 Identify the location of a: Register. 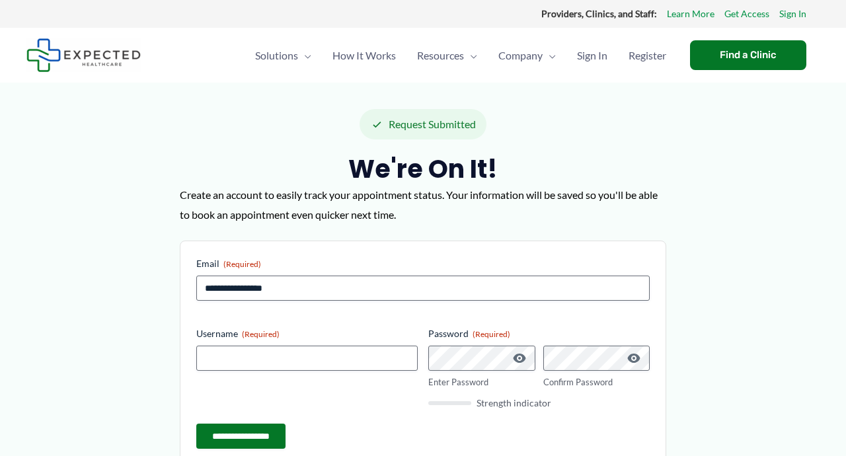
(647, 56).